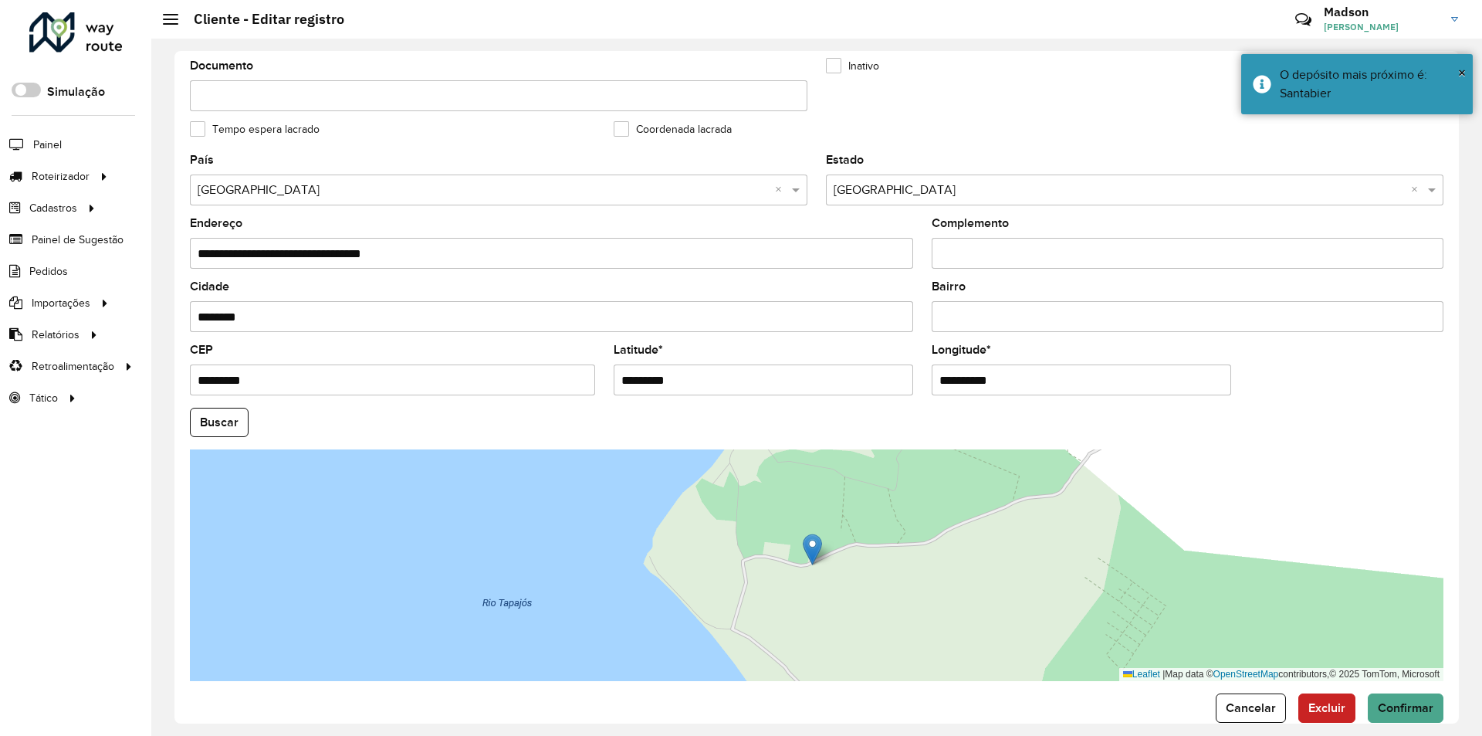 The image size is (1482, 736). Describe the element at coordinates (1327, 707) in the screenshot. I see `span: Excluir` at that location.